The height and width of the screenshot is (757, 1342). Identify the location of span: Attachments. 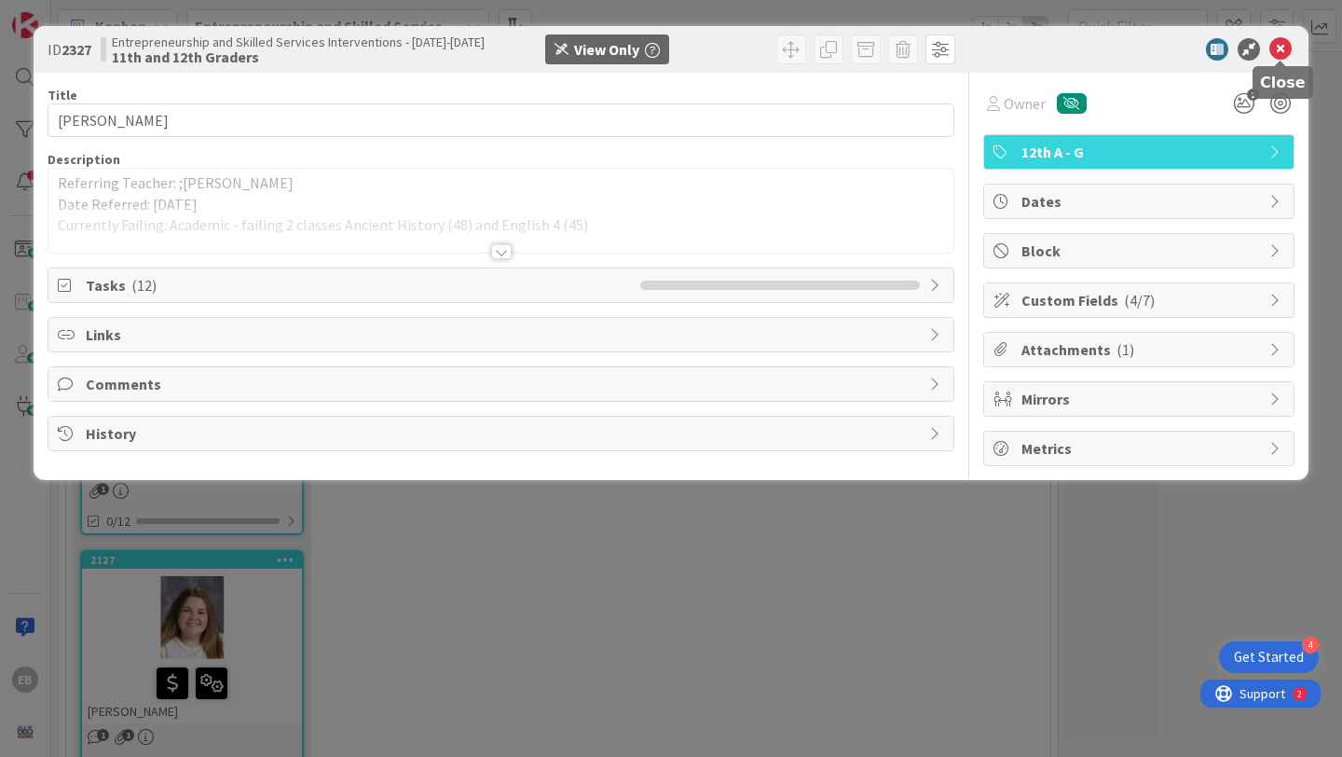
(1141, 349).